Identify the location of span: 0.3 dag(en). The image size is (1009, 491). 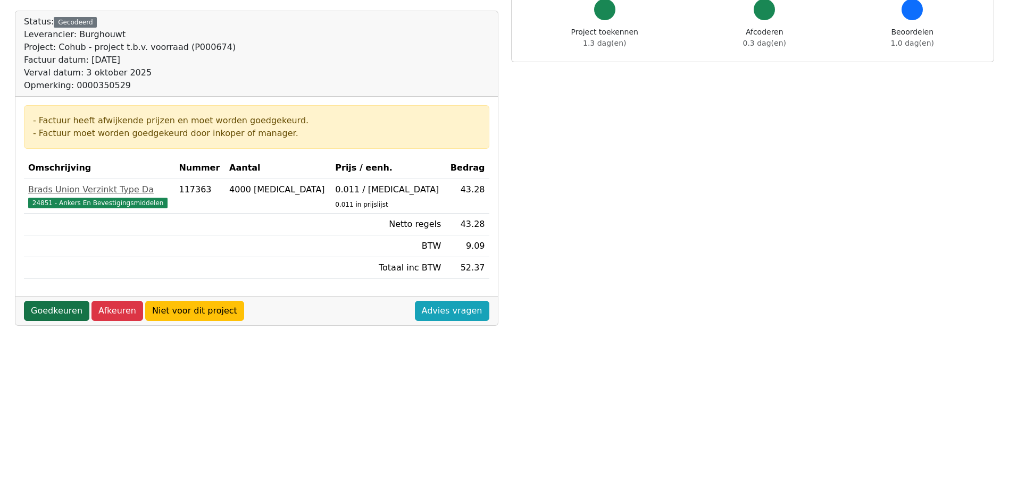
(764, 43).